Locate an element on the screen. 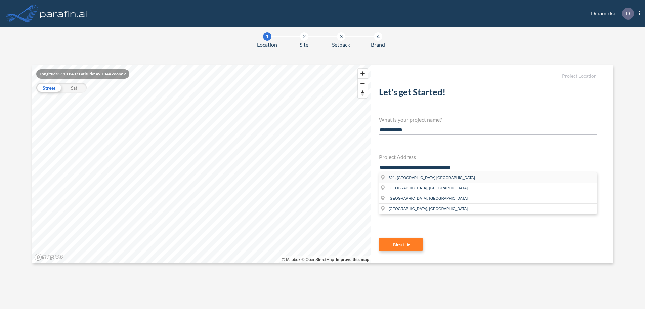 The image size is (645, 309). a: OpenStreetMap is located at coordinates (317, 259).